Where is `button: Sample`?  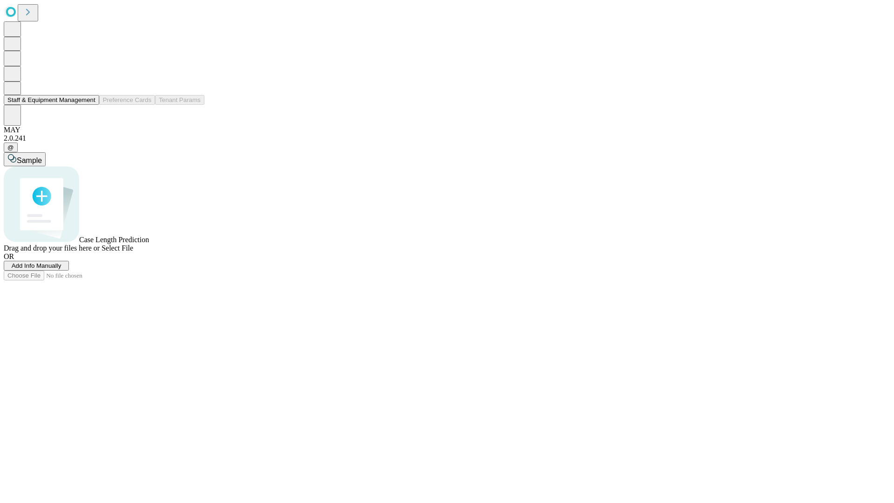 button: Sample is located at coordinates (25, 159).